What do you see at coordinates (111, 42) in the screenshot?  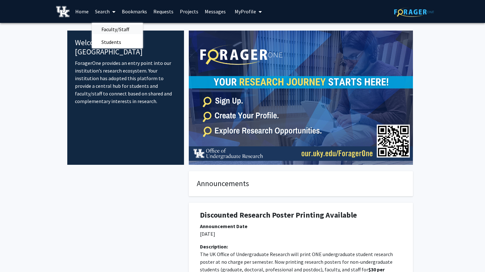 I see `span: Students` at bounding box center [111, 42].